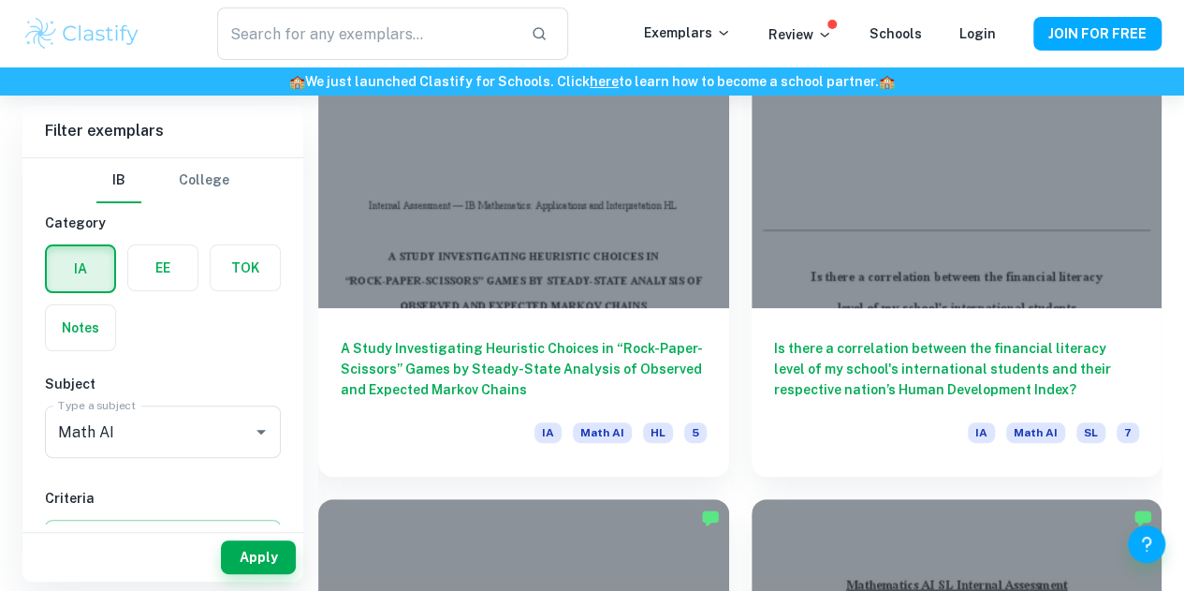 Image resolution: width=1184 pixels, height=591 pixels. What do you see at coordinates (163, 268) in the screenshot?
I see `button: EE` at bounding box center [163, 268].